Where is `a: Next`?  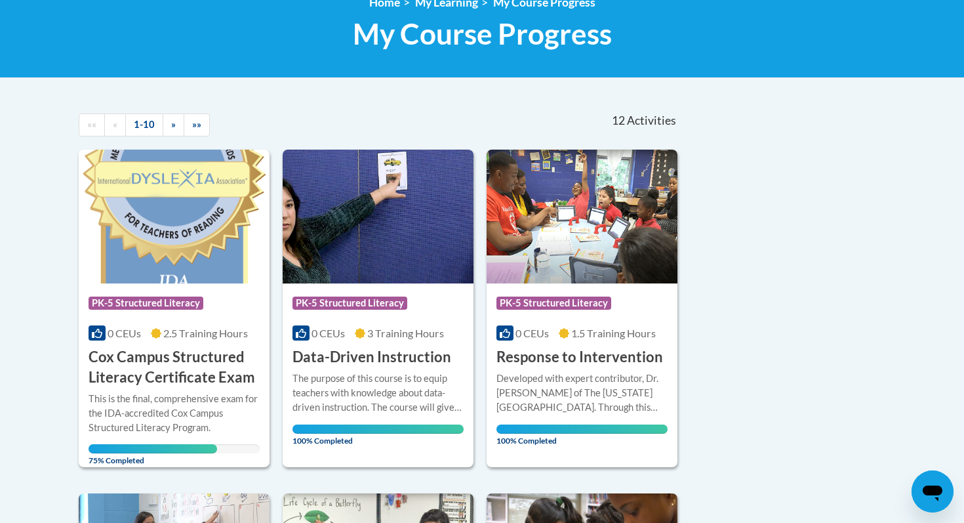 a: Next is located at coordinates (173, 125).